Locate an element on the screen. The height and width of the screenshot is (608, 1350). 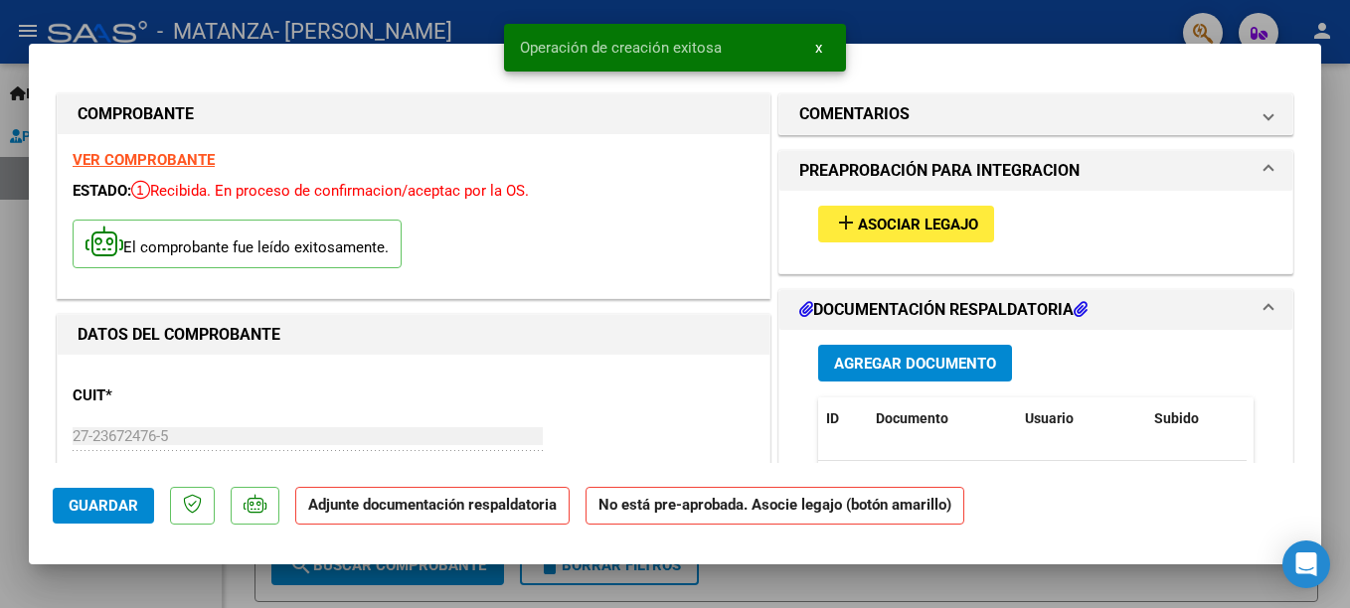
span: Recibida. En proceso de confirmacion/aceptac por la OS. is located at coordinates (330, 191).